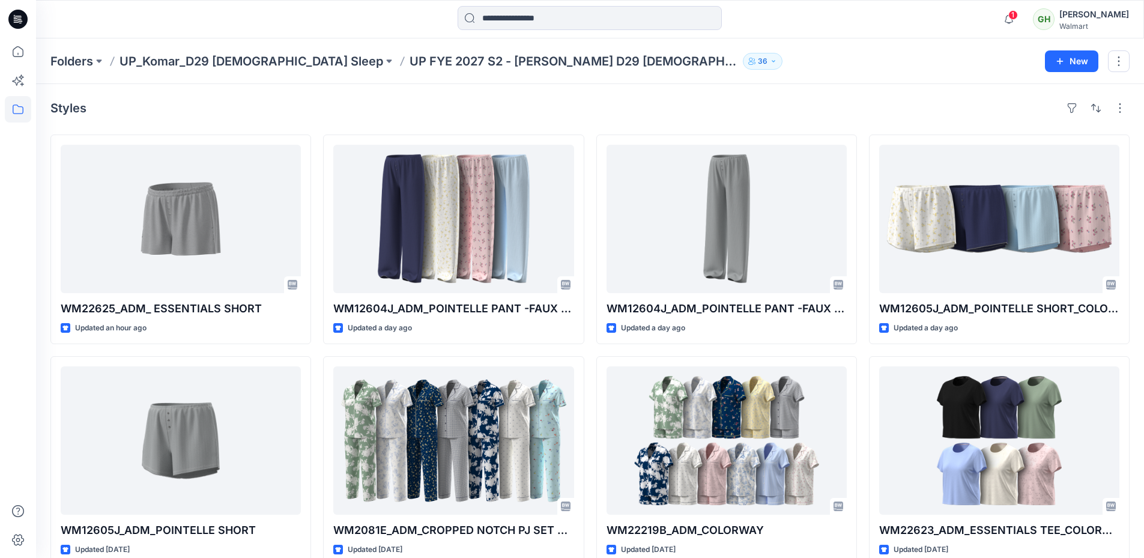  Describe the element at coordinates (111, 328) in the screenshot. I see `p: Updated an hour ago` at that location.